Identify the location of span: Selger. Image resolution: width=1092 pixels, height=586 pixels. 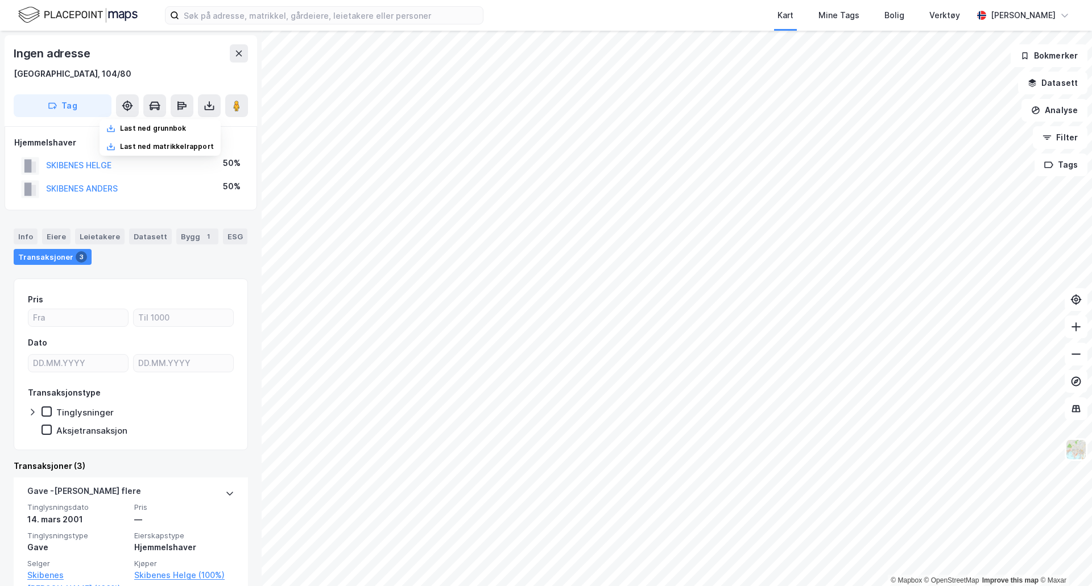
(77, 564).